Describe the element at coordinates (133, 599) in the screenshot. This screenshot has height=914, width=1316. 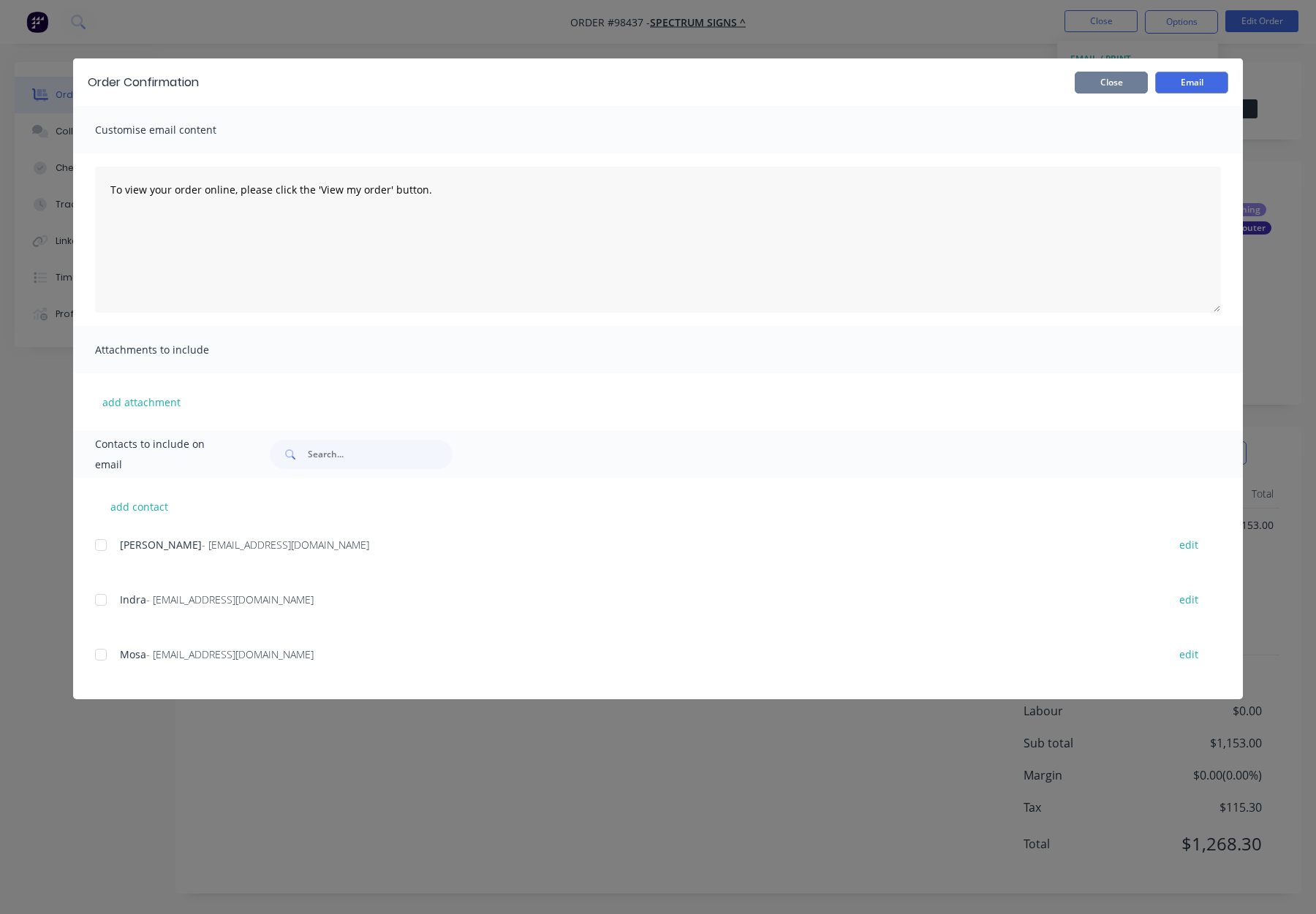
I see `span: Indra` at that location.